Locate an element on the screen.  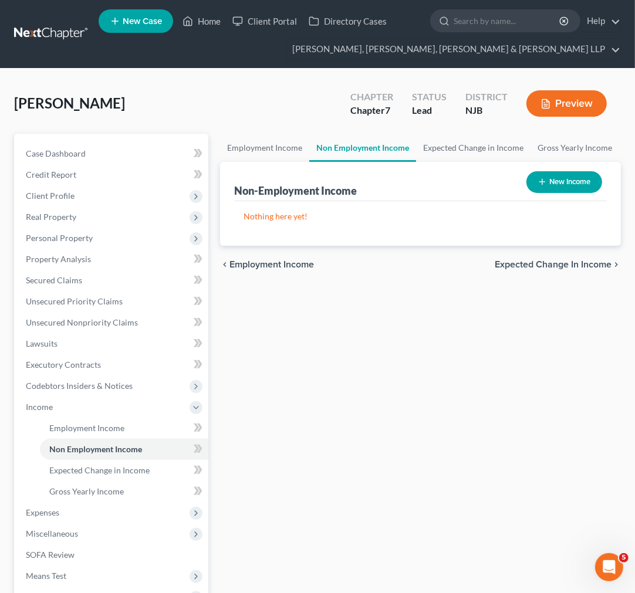
span: Property Analysis is located at coordinates (58, 259).